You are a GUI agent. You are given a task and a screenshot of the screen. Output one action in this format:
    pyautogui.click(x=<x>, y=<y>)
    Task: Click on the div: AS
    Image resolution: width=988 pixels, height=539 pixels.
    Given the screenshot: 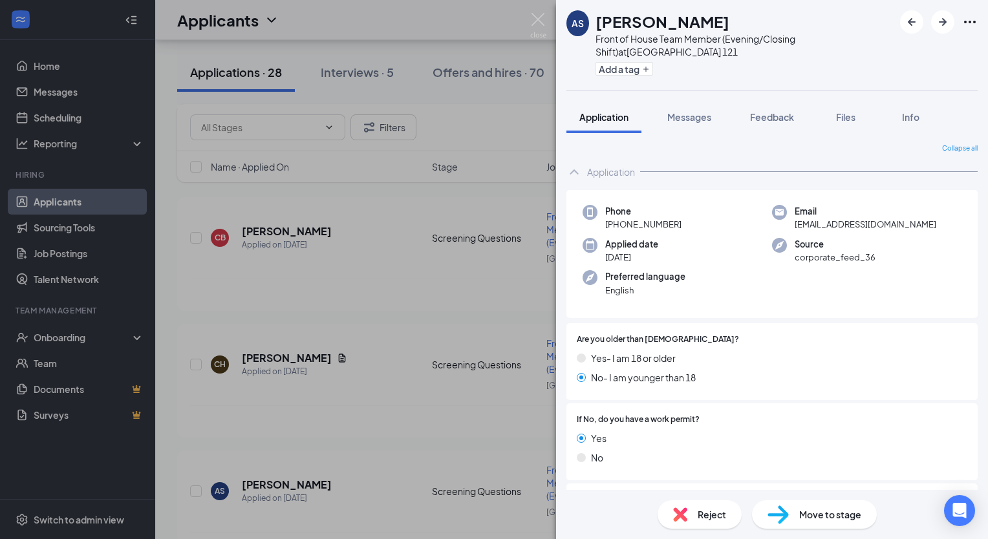 What is the action you would take?
    pyautogui.click(x=577, y=23)
    